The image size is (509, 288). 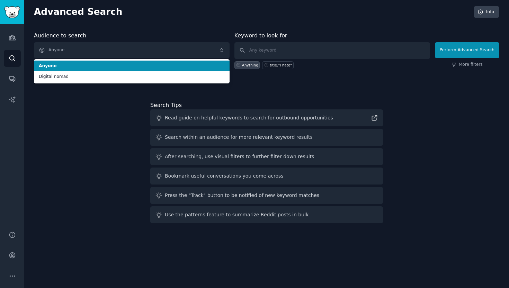 What do you see at coordinates (132, 50) in the screenshot?
I see `button: Anyone` at bounding box center [132, 50].